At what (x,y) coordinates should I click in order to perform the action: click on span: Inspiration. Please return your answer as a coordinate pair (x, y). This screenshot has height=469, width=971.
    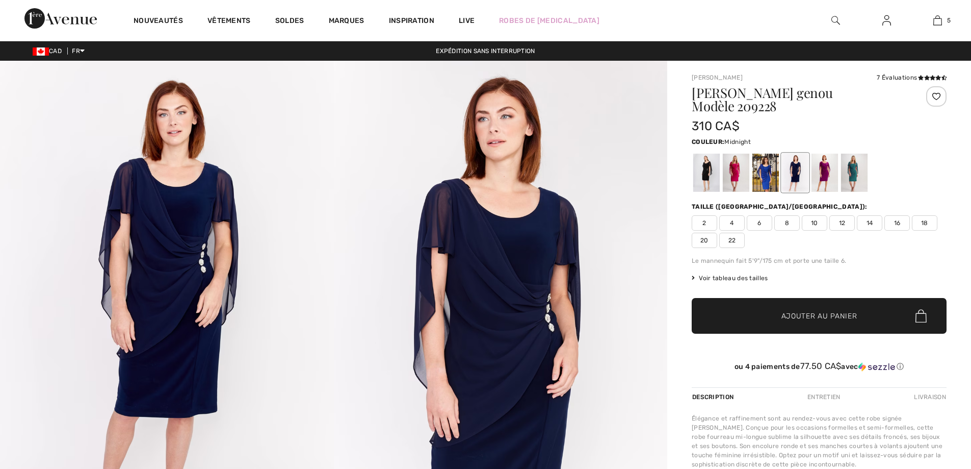
    Looking at the image, I should click on (412, 21).